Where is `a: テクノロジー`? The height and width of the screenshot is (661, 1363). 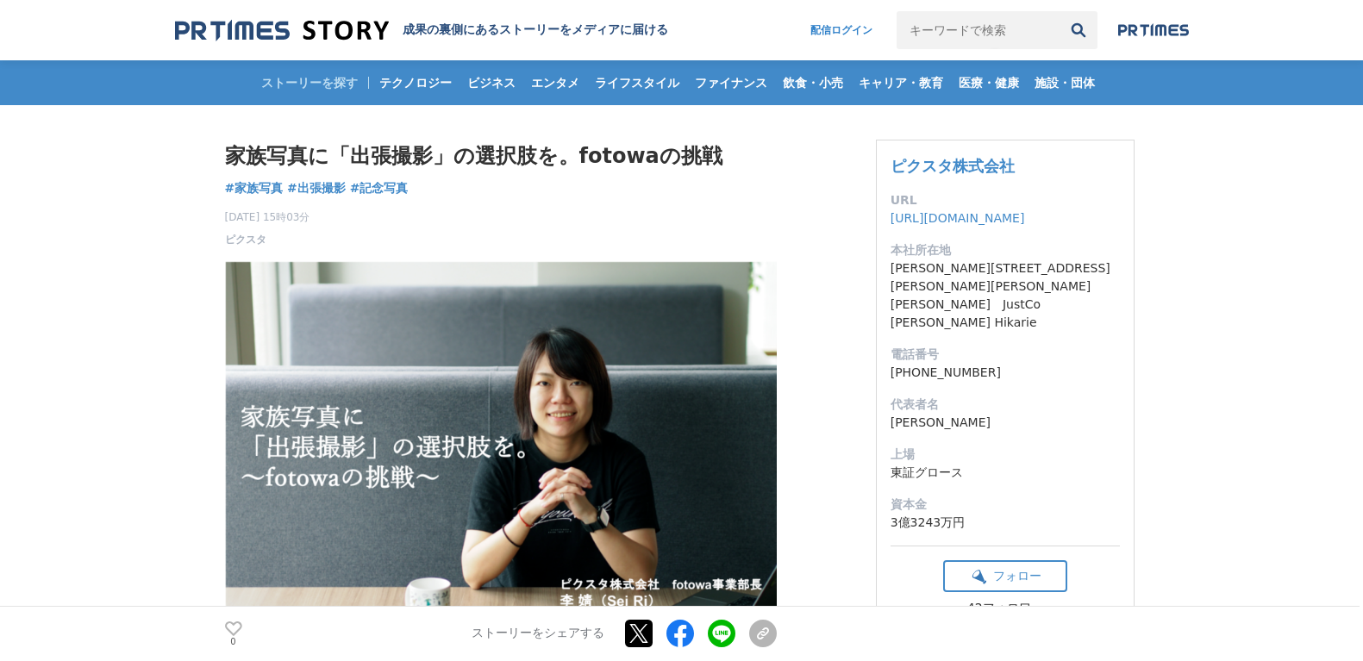
a: テクノロジー is located at coordinates (415, 83).